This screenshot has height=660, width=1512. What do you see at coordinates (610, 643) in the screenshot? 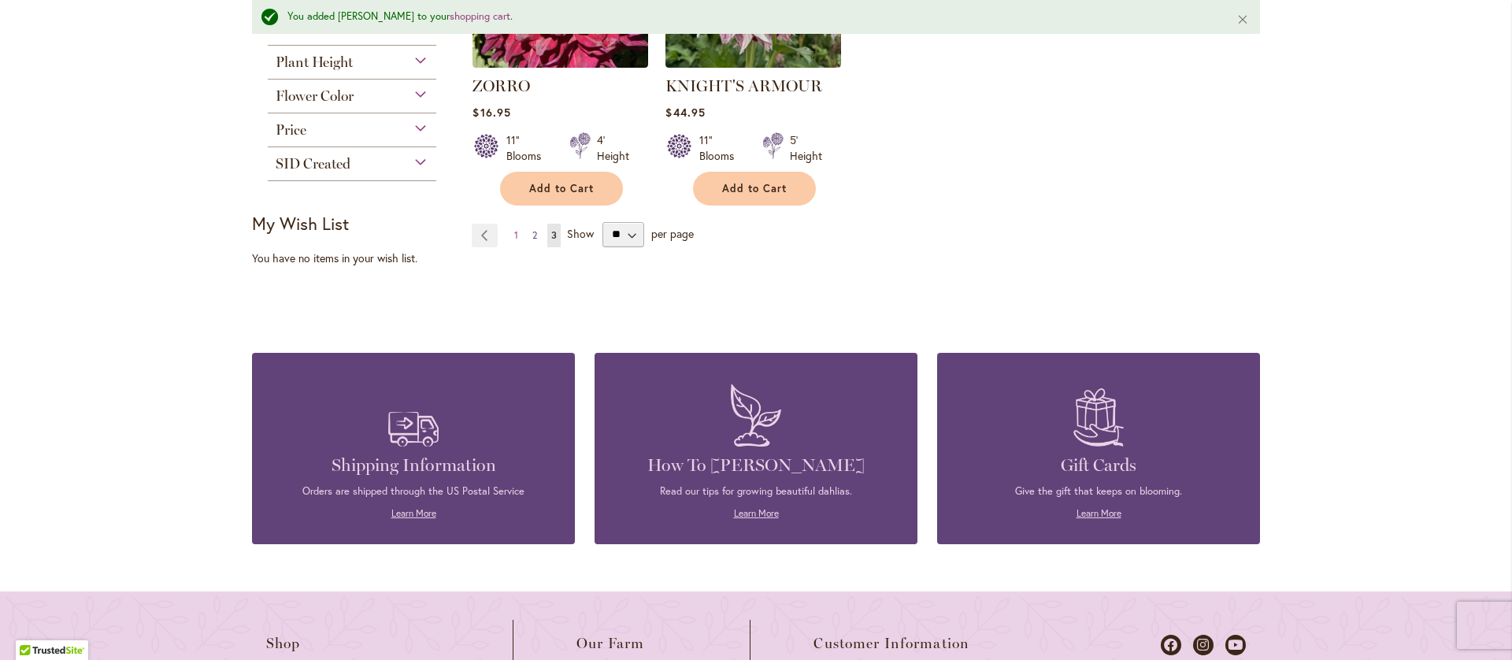
I see `span: Our Farm` at bounding box center [610, 643].